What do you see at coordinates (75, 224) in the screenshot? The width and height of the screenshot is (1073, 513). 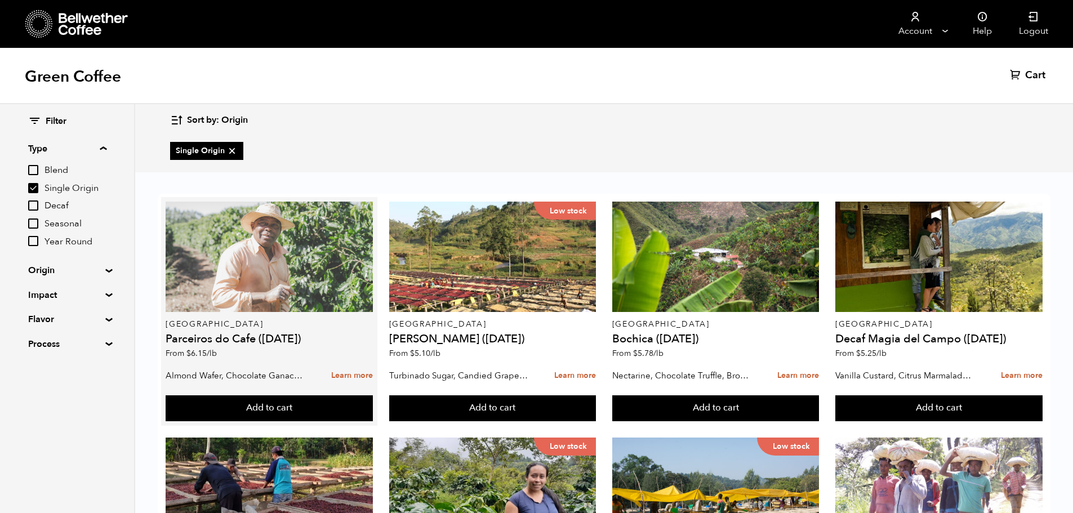 I see `span: Seasonal` at bounding box center [75, 224].